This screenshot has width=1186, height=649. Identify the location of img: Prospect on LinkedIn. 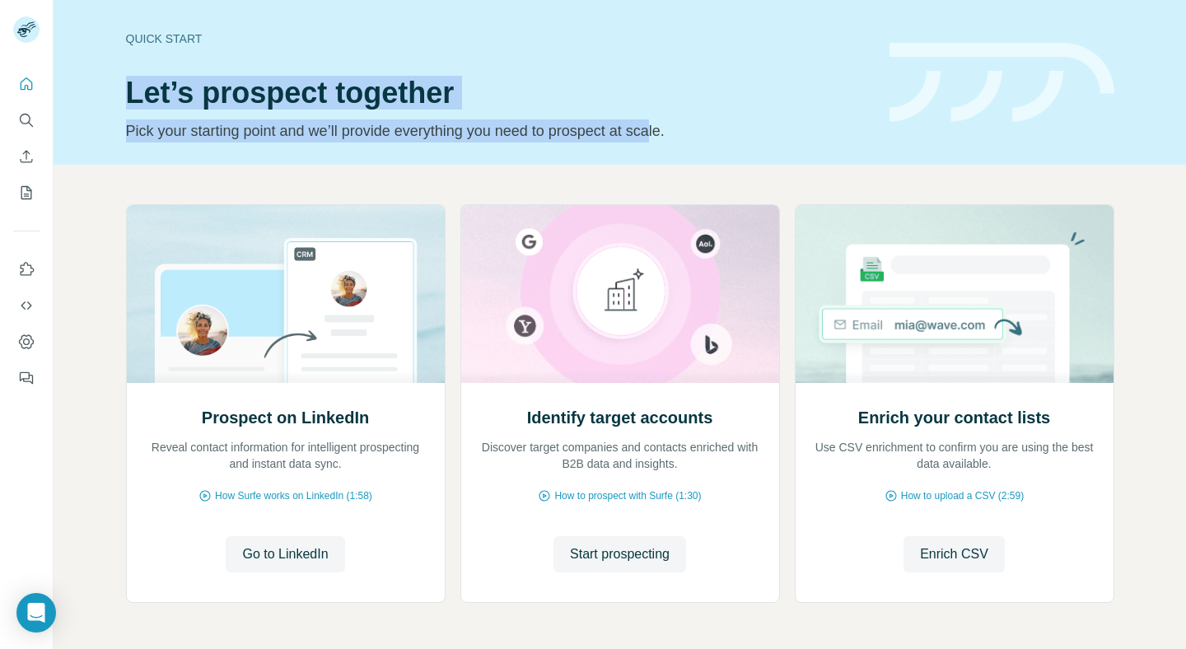
(286, 294).